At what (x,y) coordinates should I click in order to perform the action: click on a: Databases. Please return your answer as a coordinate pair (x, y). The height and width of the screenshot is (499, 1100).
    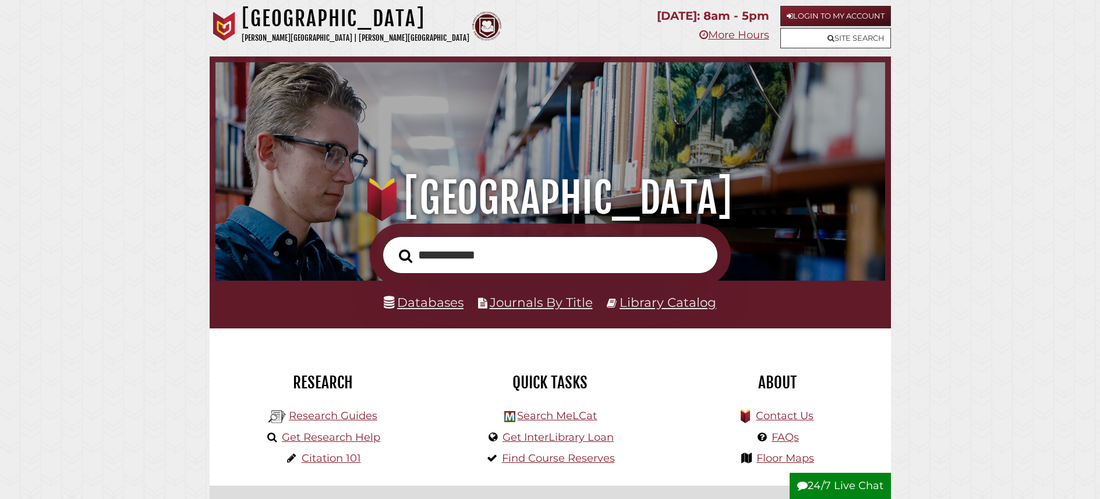
    Looking at the image, I should click on (423, 302).